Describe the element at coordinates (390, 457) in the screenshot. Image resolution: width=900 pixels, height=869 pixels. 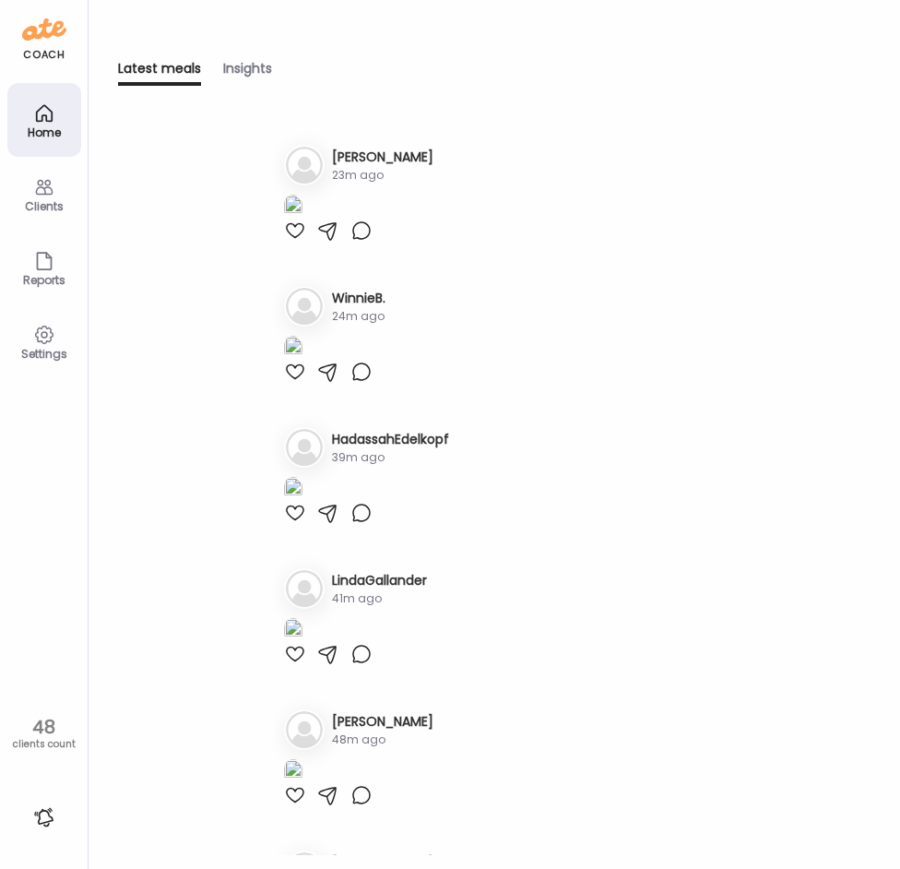
I see `div: 39m ago` at that location.